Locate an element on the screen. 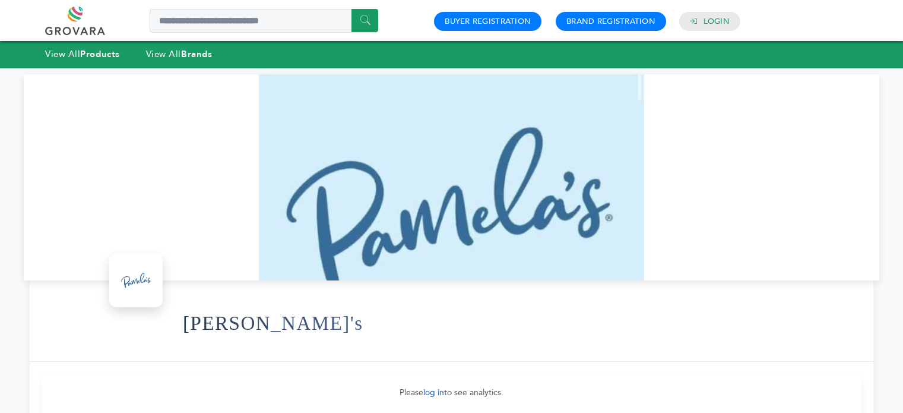 Image resolution: width=903 pixels, height=413 pixels. img: Pamela's Logo is located at coordinates (136, 280).